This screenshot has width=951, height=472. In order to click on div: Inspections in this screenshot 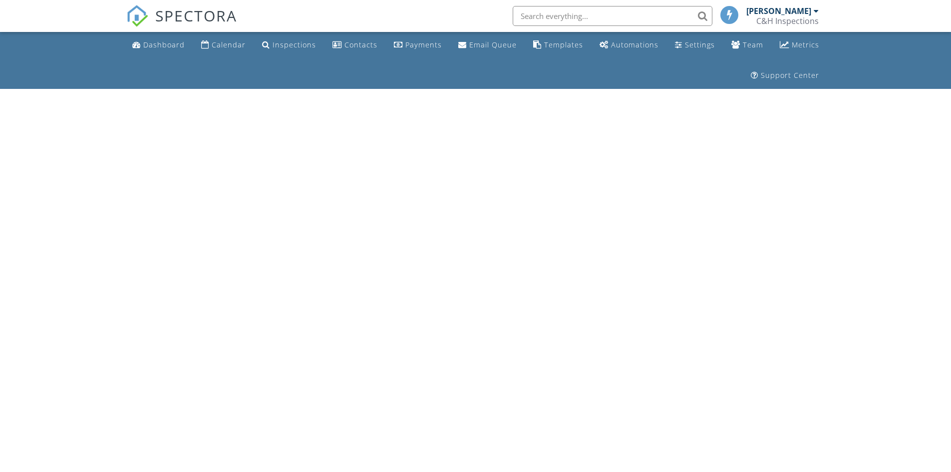, I will do `click(294, 44)`.